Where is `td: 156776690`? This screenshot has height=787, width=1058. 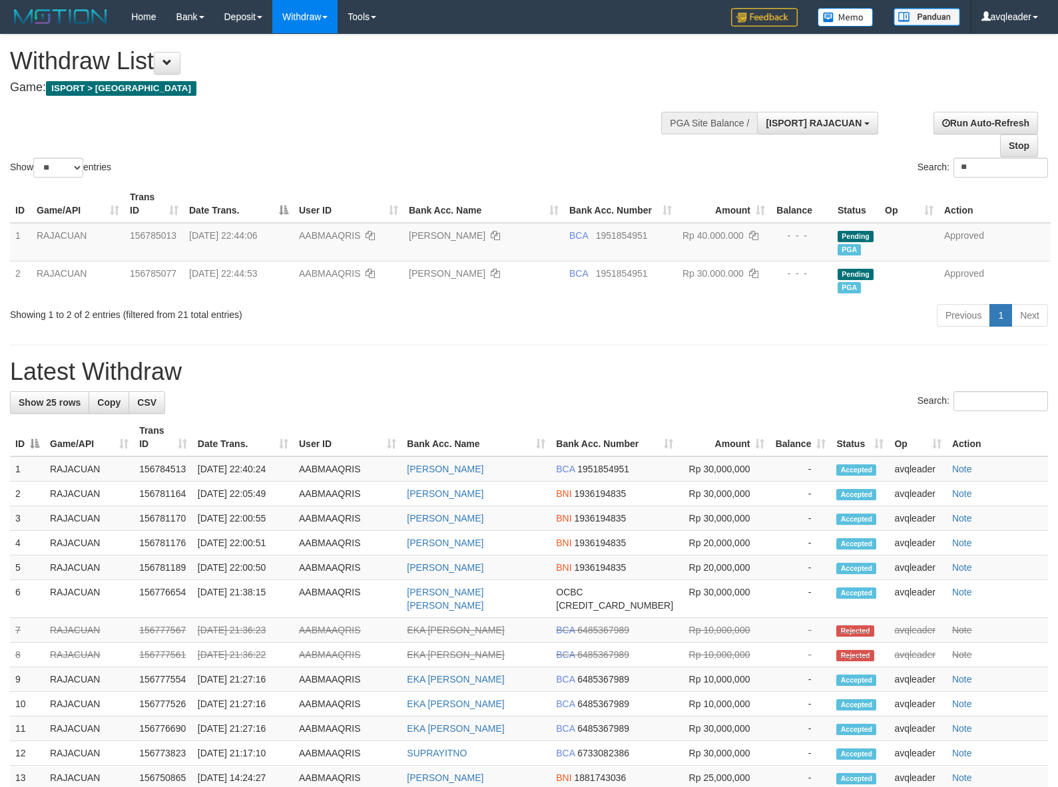 td: 156776690 is located at coordinates (163, 729).